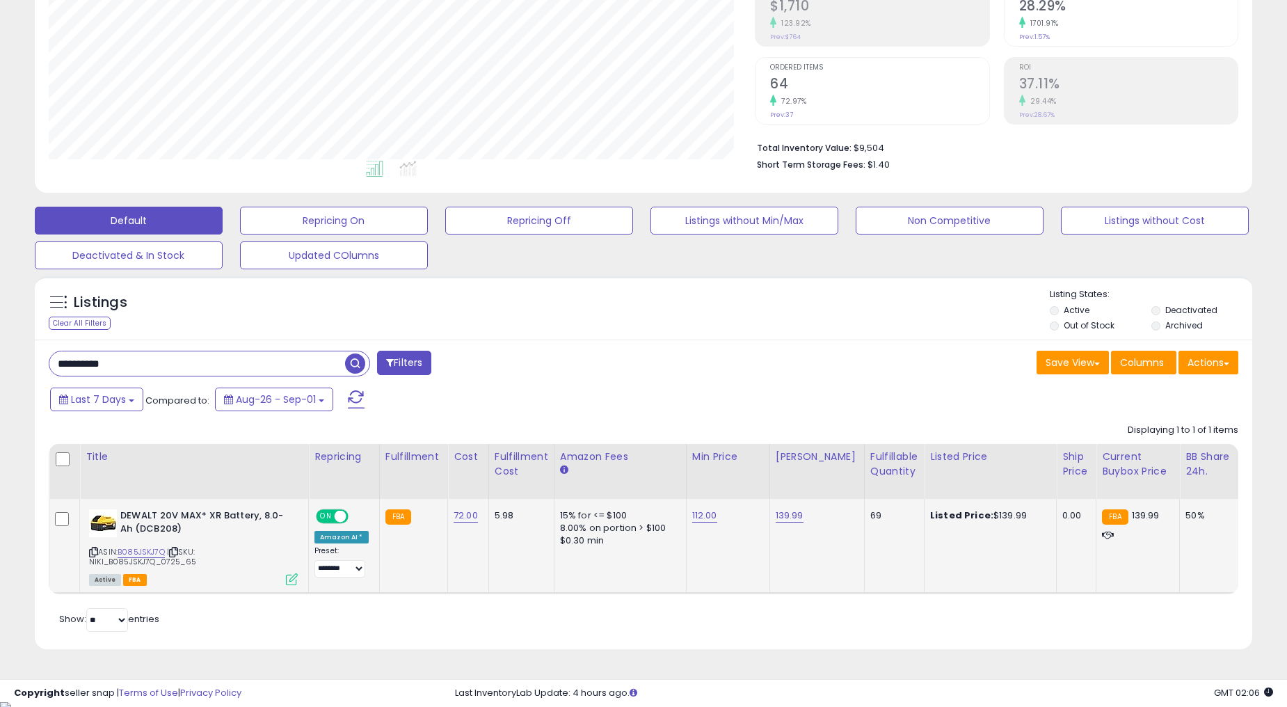  Describe the element at coordinates (728, 456) in the screenshot. I see `div: Min Price` at that location.